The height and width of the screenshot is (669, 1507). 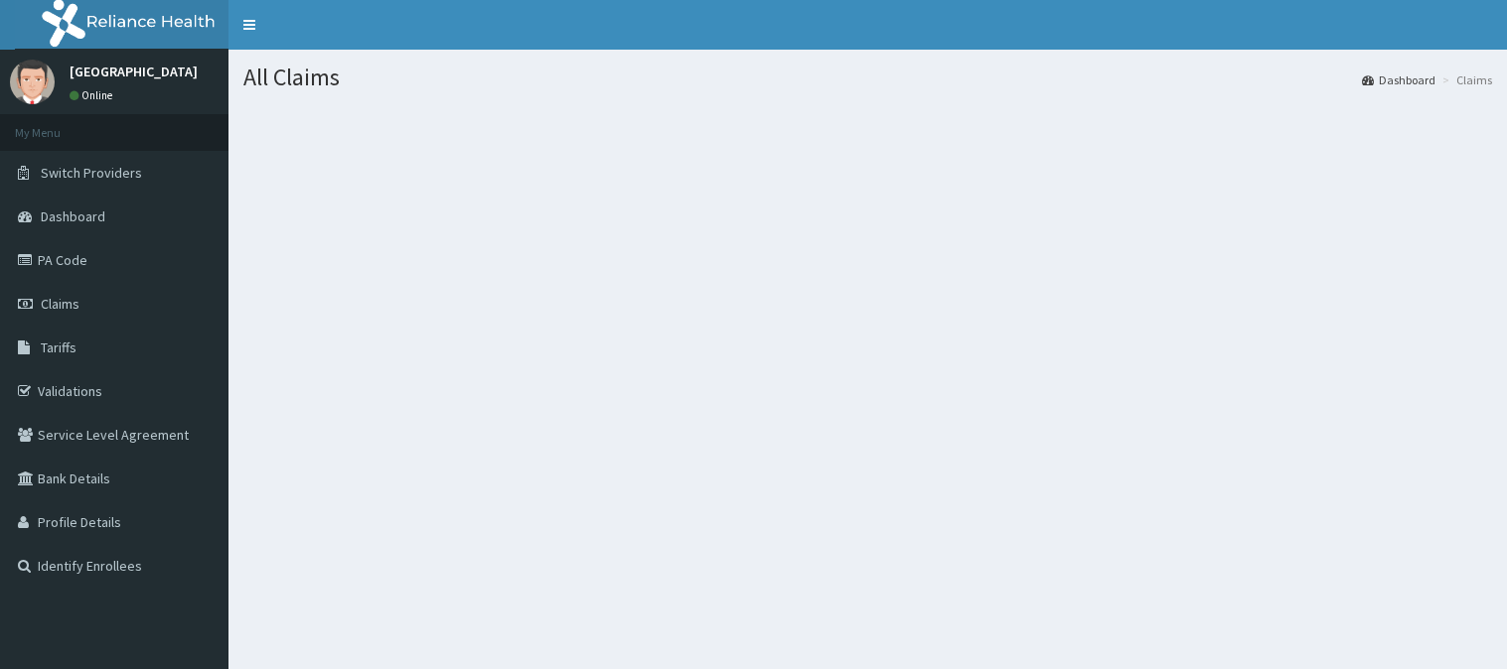 I want to click on img: User Image, so click(x=32, y=81).